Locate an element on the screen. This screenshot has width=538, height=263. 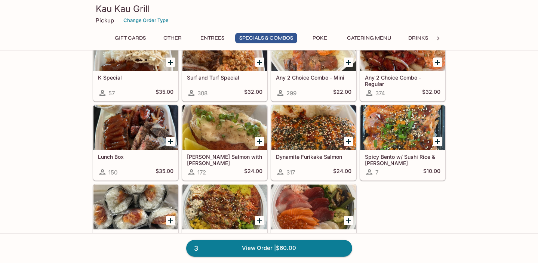
span: 374 is located at coordinates (381, 93).